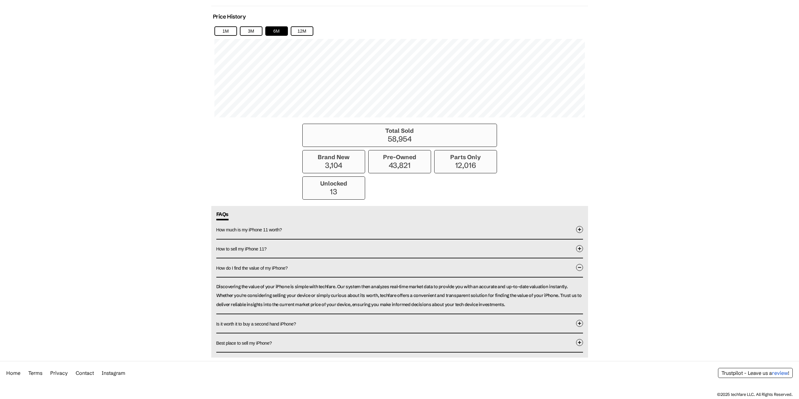 This screenshot has width=799, height=399. Describe the element at coordinates (334, 191) in the screenshot. I see `p: 13` at that location.